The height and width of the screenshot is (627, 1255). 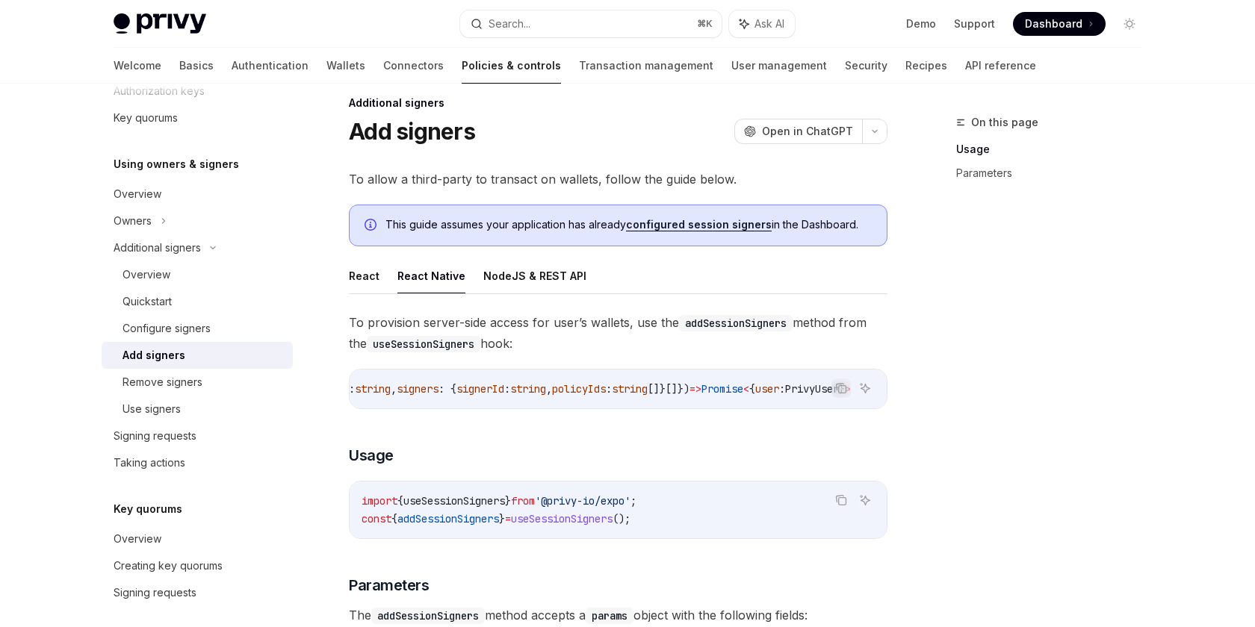 What do you see at coordinates (413, 66) in the screenshot?
I see `a: Connectors` at bounding box center [413, 66].